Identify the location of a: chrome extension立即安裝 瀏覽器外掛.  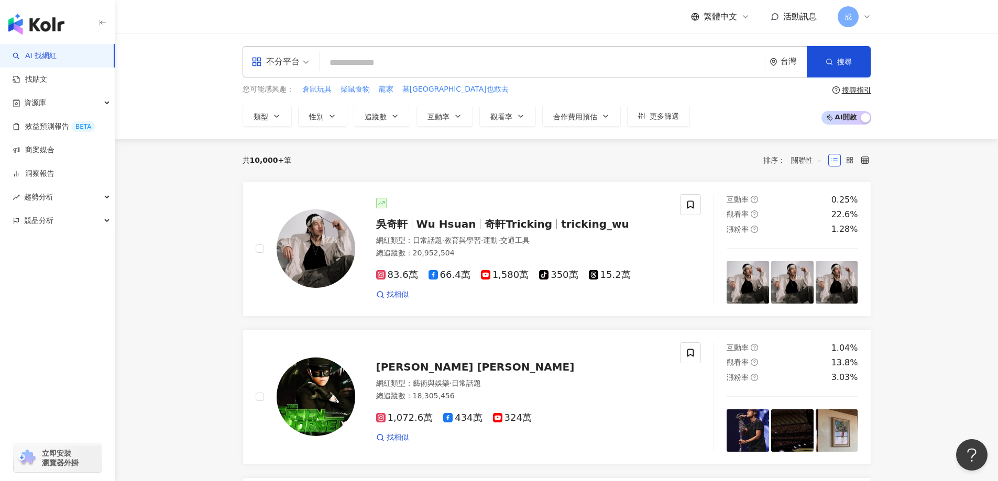
(58, 458).